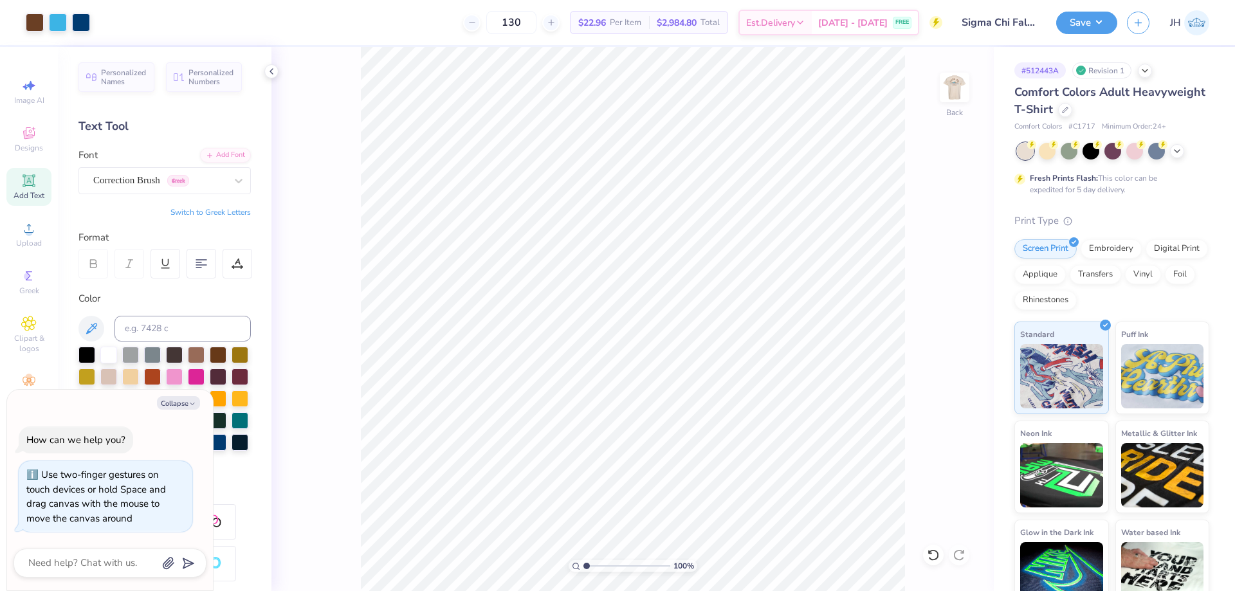 The image size is (1235, 591). What do you see at coordinates (1143, 275) in the screenshot?
I see `div: Vinyl` at bounding box center [1143, 275].